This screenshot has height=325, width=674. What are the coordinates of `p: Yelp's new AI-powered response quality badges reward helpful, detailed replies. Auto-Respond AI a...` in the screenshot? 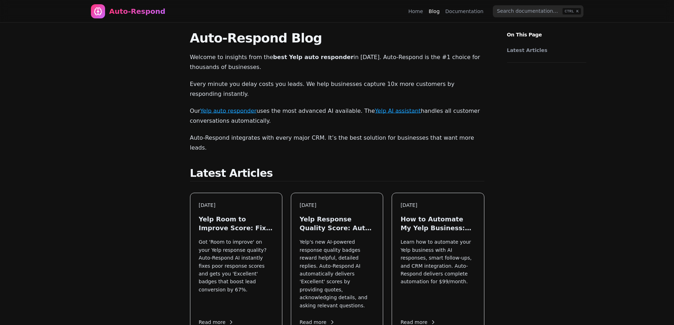 It's located at (337, 274).